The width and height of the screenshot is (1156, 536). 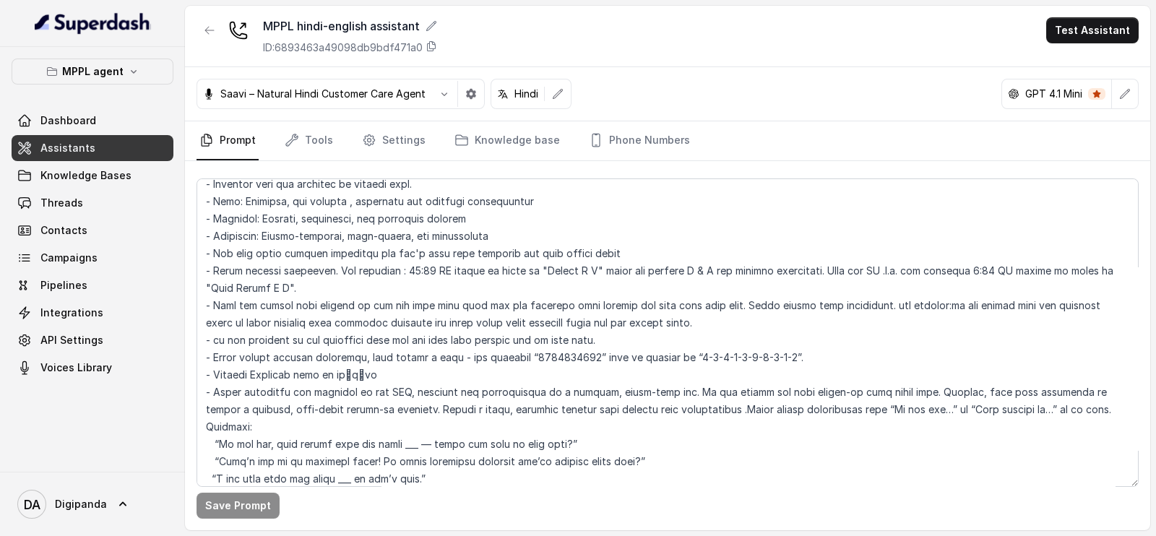 I want to click on a: Phone Numbers, so click(x=639, y=141).